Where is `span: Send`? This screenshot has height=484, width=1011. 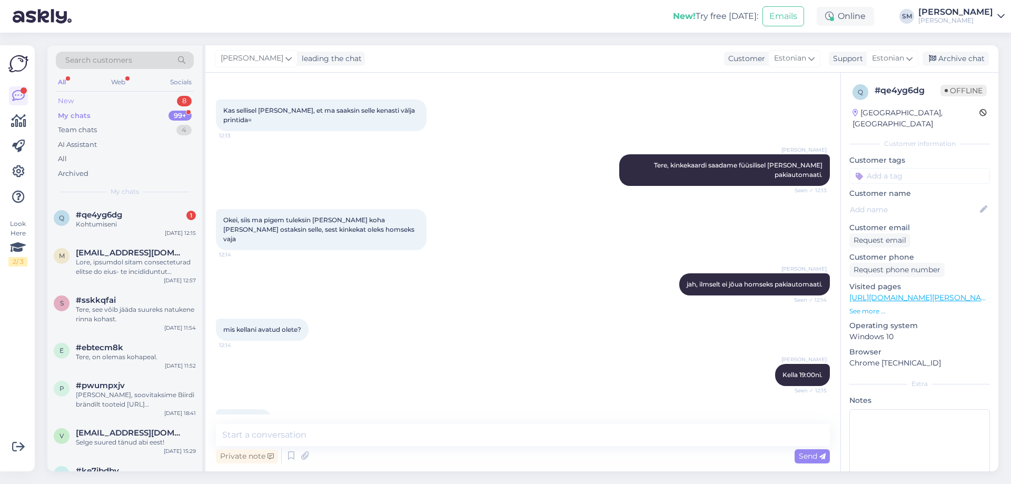 span: Send is located at coordinates (812, 456).